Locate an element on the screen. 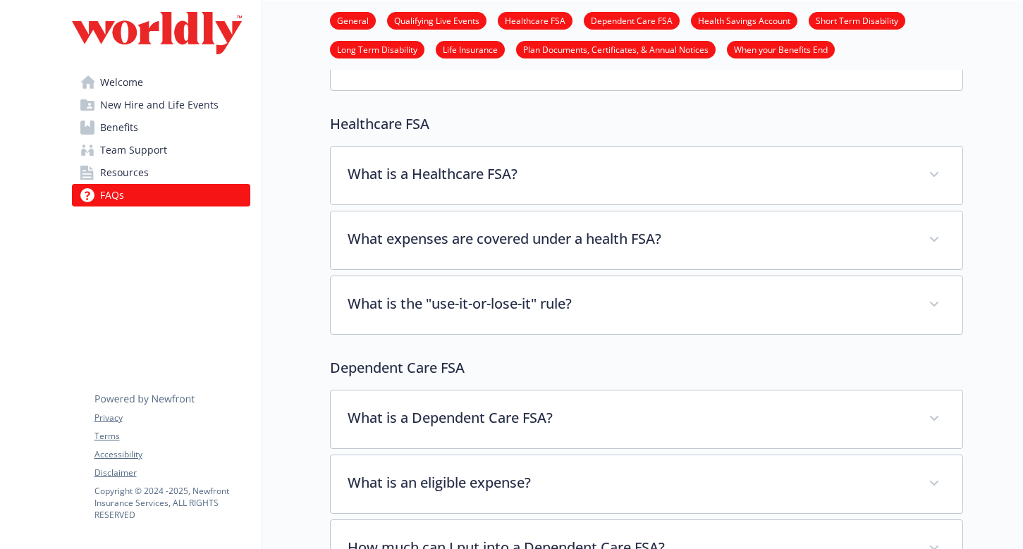 The image size is (1023, 549). div: What is the "use-it-or-lose-it" rule? is located at coordinates (646, 305).